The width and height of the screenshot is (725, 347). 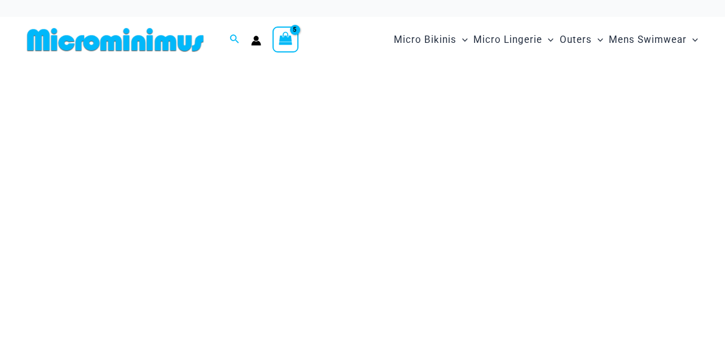 I want to click on a: Micro BikinisMenu ToggleMenu Toggle, so click(x=430, y=39).